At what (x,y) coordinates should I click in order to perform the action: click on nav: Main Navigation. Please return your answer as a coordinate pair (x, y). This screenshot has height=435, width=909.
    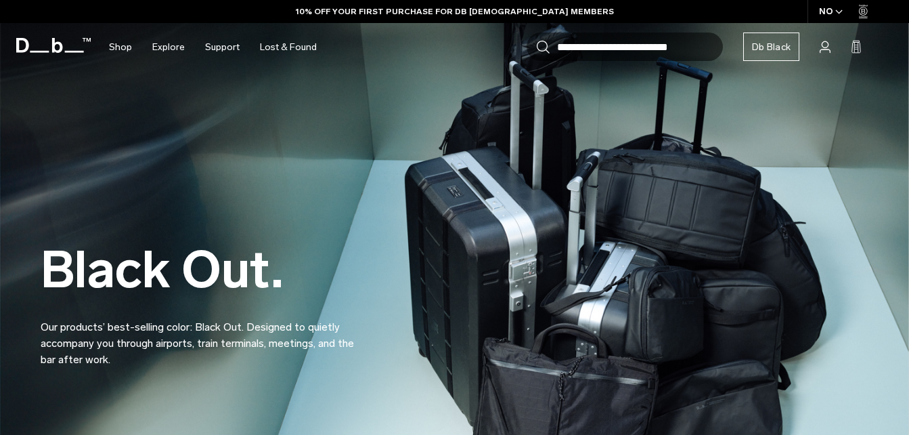
    Looking at the image, I should click on (213, 47).